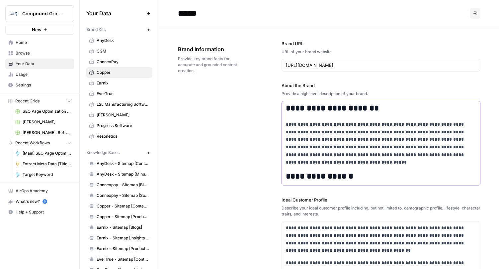 This screenshot has width=499, height=269. What do you see at coordinates (40, 191) in the screenshot?
I see `a: AirOps Academy` at bounding box center [40, 191].